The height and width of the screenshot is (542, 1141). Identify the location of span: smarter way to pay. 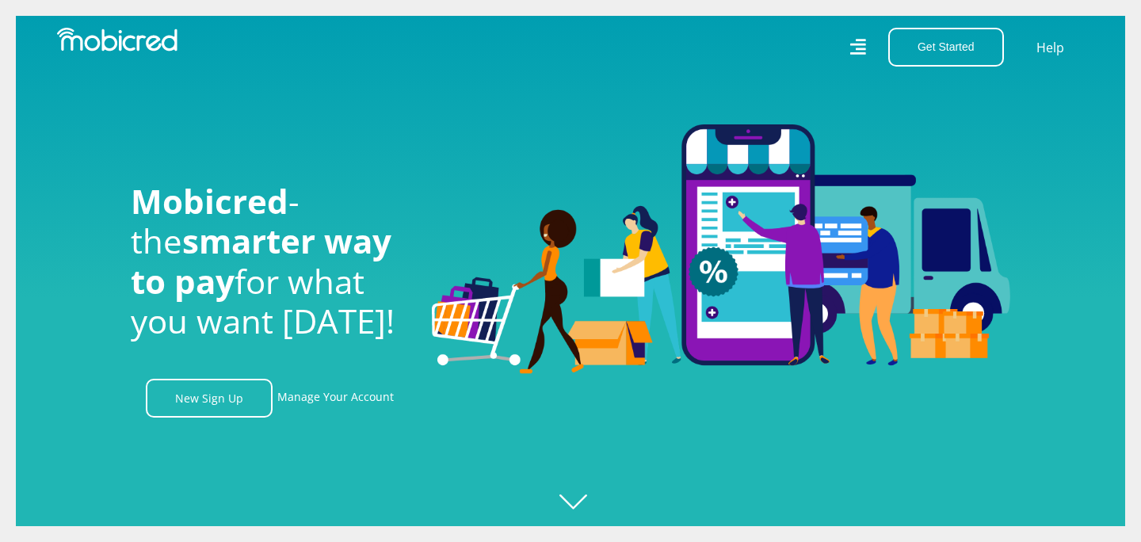
(261, 260).